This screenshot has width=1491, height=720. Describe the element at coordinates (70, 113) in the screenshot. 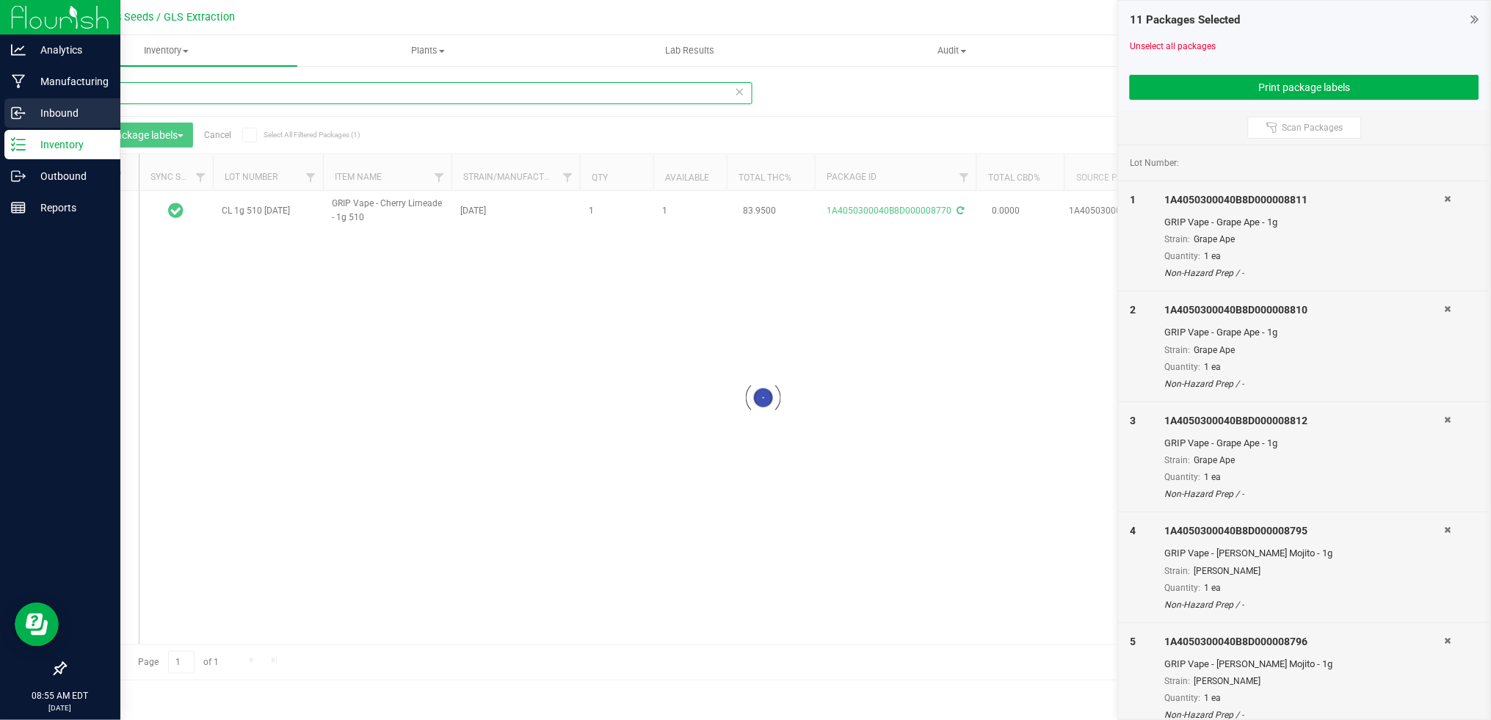

I see `p: Inbound` at that location.